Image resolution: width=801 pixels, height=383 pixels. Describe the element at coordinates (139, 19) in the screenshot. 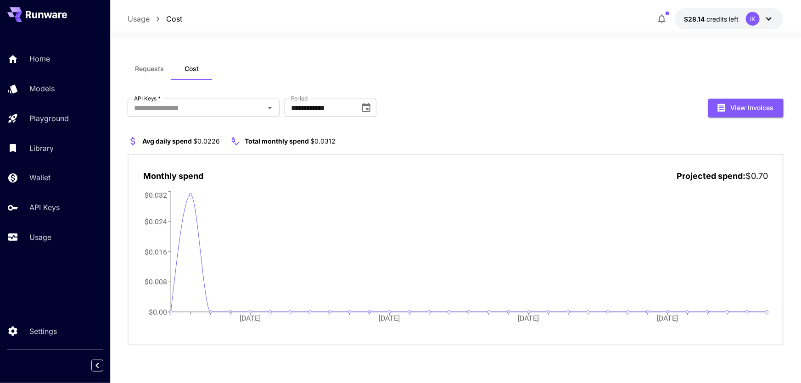

I see `a: Usage` at that location.